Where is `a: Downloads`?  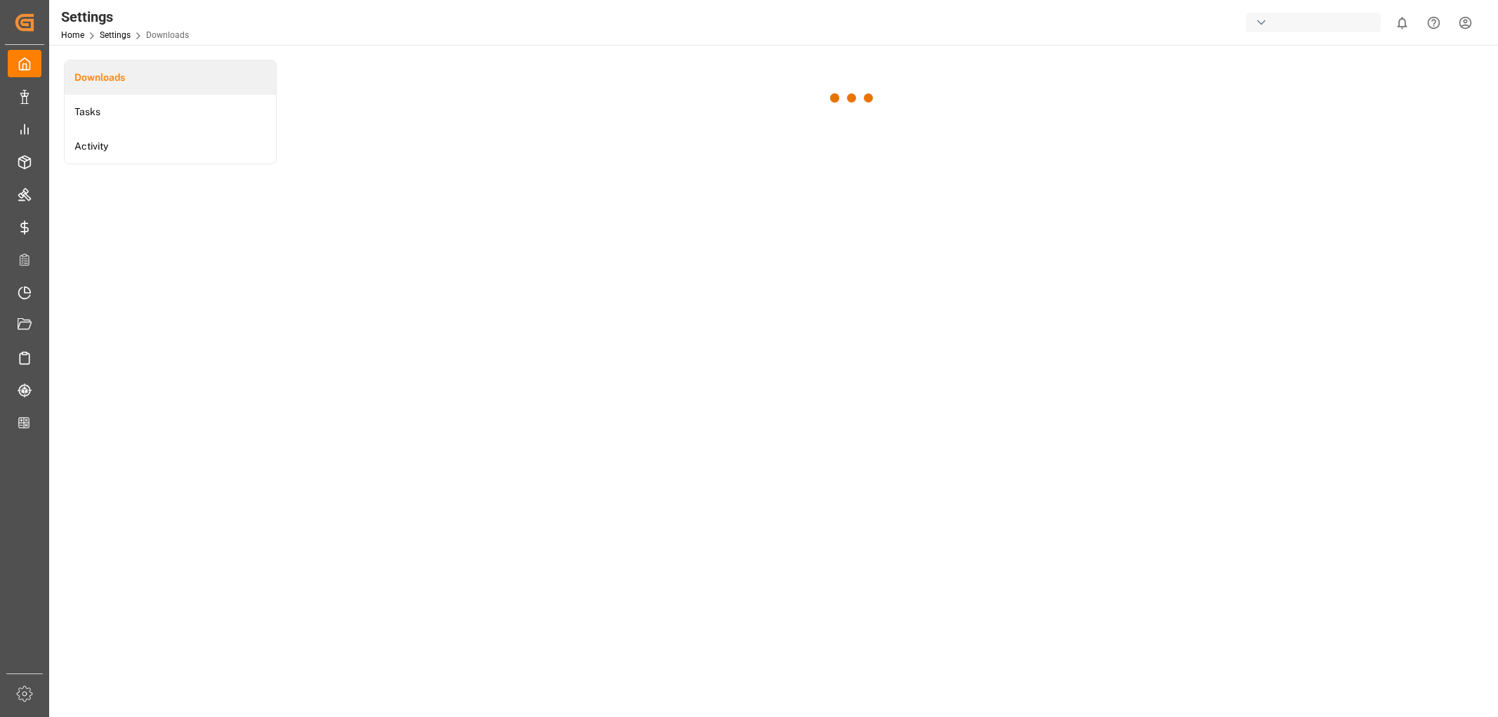
a: Downloads is located at coordinates (170, 77).